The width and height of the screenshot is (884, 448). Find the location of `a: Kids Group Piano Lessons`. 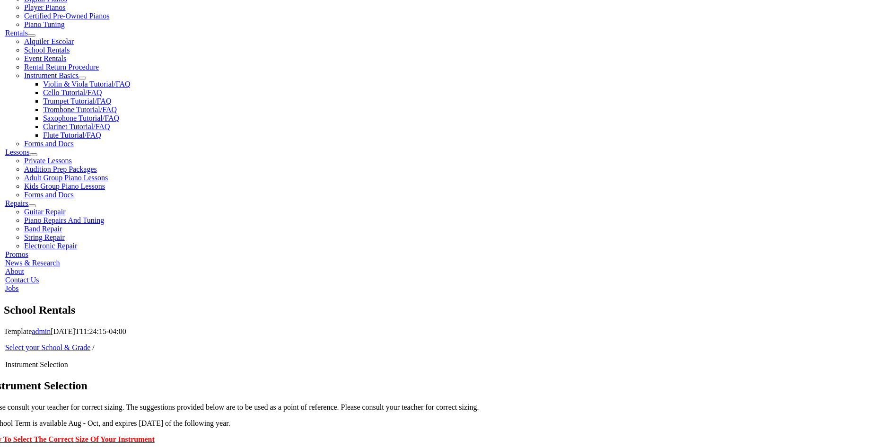

a: Kids Group Piano Lessons is located at coordinates (64, 186).